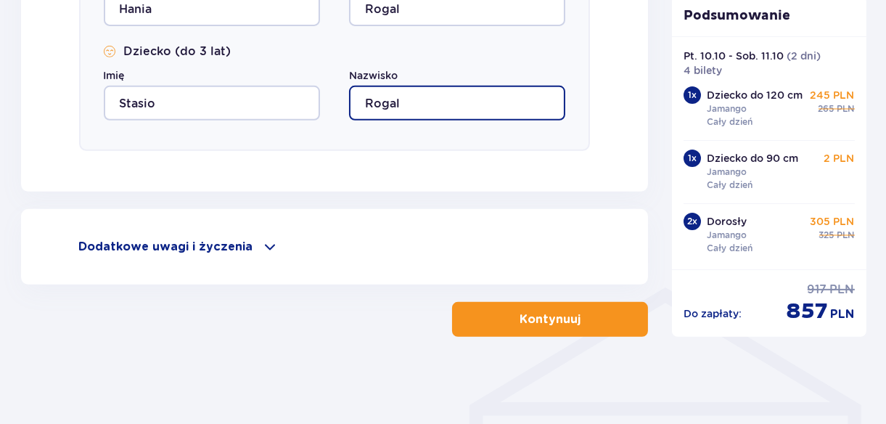  What do you see at coordinates (769, 16) in the screenshot?
I see `p: Podsumowanie` at bounding box center [769, 16].